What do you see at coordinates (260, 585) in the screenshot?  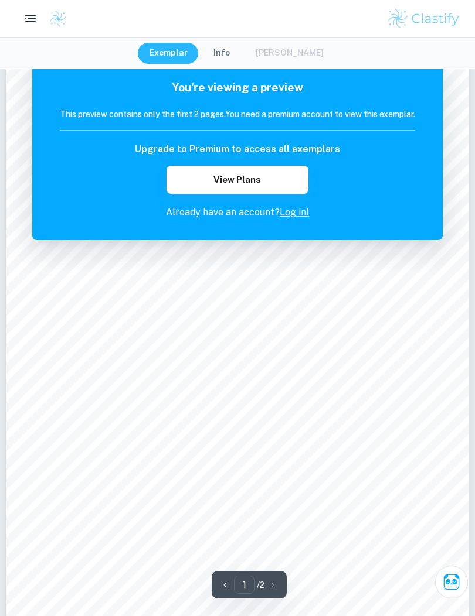 I see `p: / 2` at bounding box center [260, 585].